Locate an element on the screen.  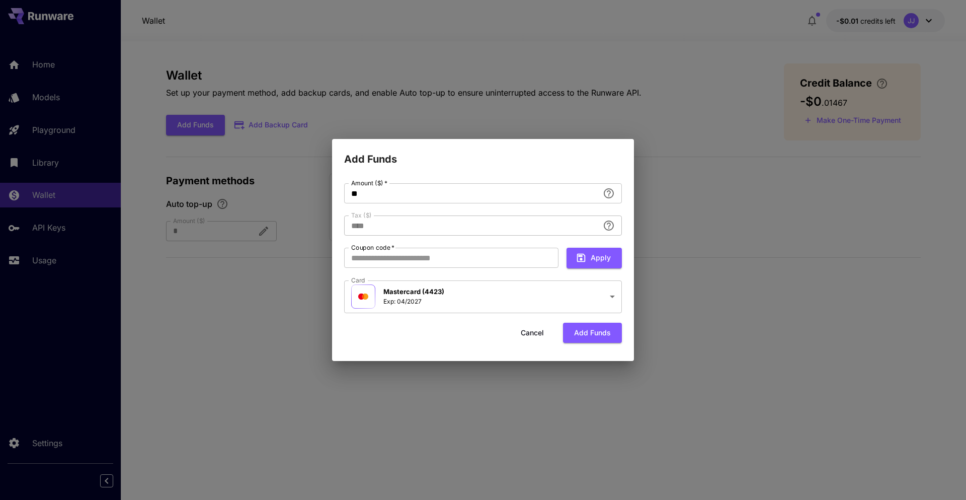
button: Cancel is located at coordinates (532, 333).